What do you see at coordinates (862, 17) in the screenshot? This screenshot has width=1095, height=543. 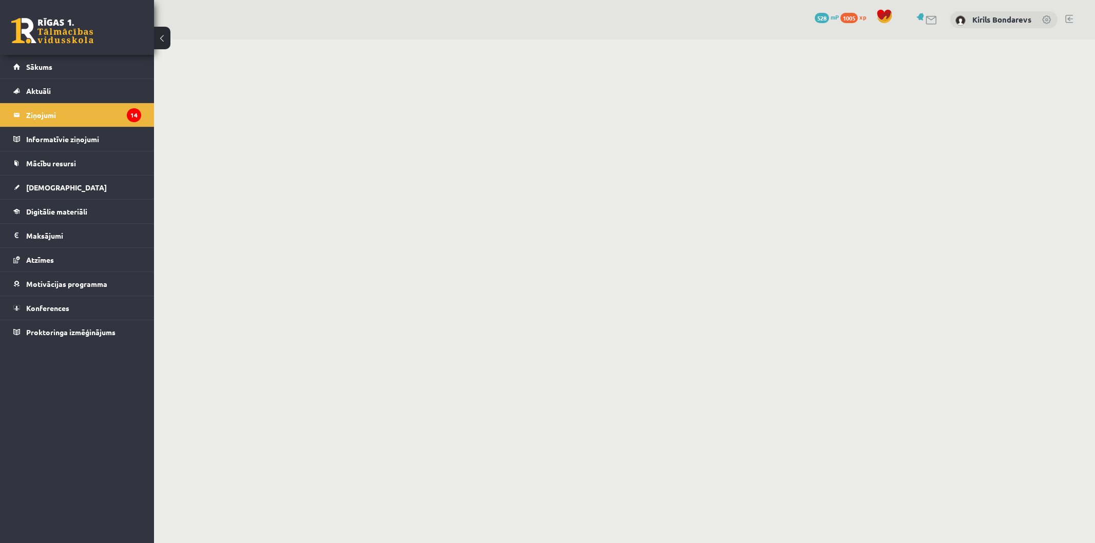 I see `span: xp` at bounding box center [862, 17].